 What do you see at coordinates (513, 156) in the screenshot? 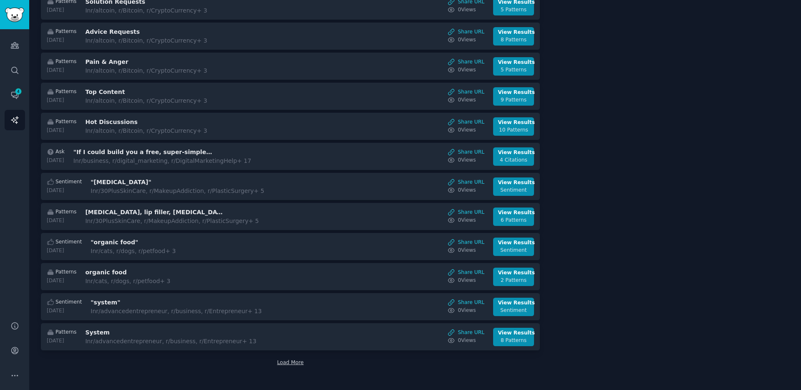
I see `a: View Results4 Citations` at bounding box center [513, 156].